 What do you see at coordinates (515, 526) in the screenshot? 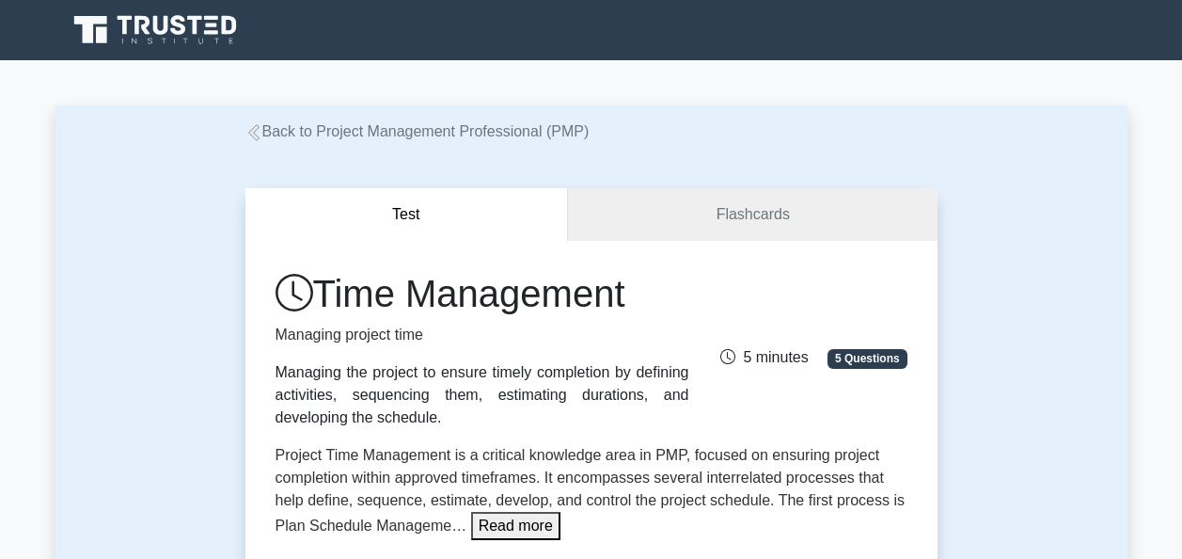
I see `button: Read more` at bounding box center [515, 526].